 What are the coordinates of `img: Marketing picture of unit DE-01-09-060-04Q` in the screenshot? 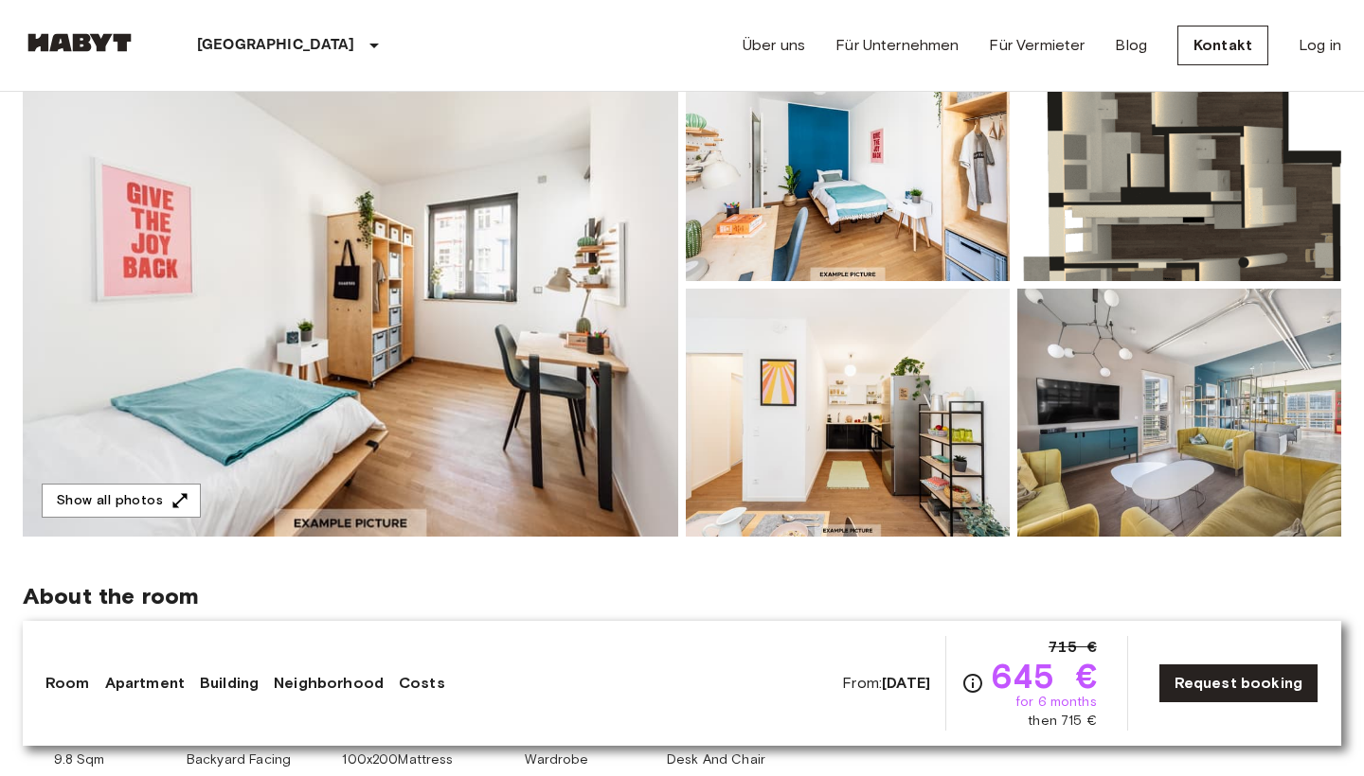 It's located at (350, 285).